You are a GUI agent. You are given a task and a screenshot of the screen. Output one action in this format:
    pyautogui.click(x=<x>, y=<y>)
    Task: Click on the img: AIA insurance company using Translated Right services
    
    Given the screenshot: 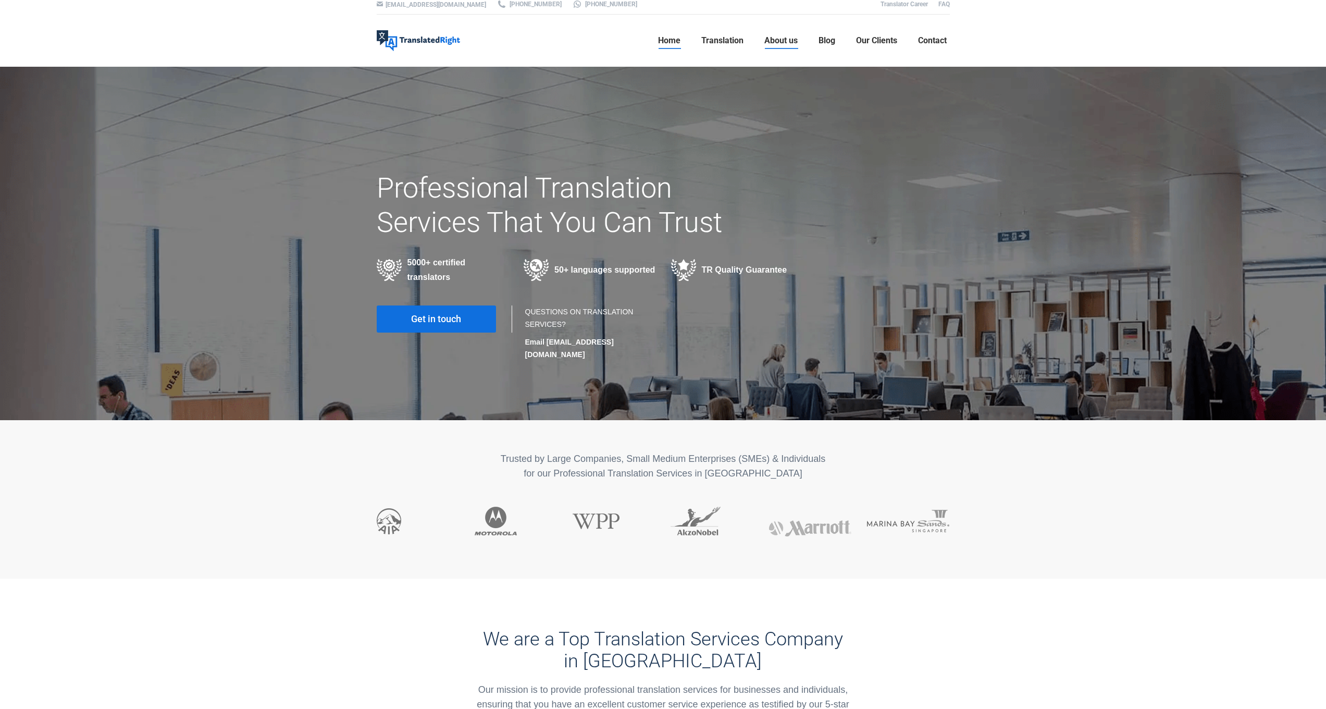 What is the action you would take?
    pyautogui.click(x=389, y=521)
    